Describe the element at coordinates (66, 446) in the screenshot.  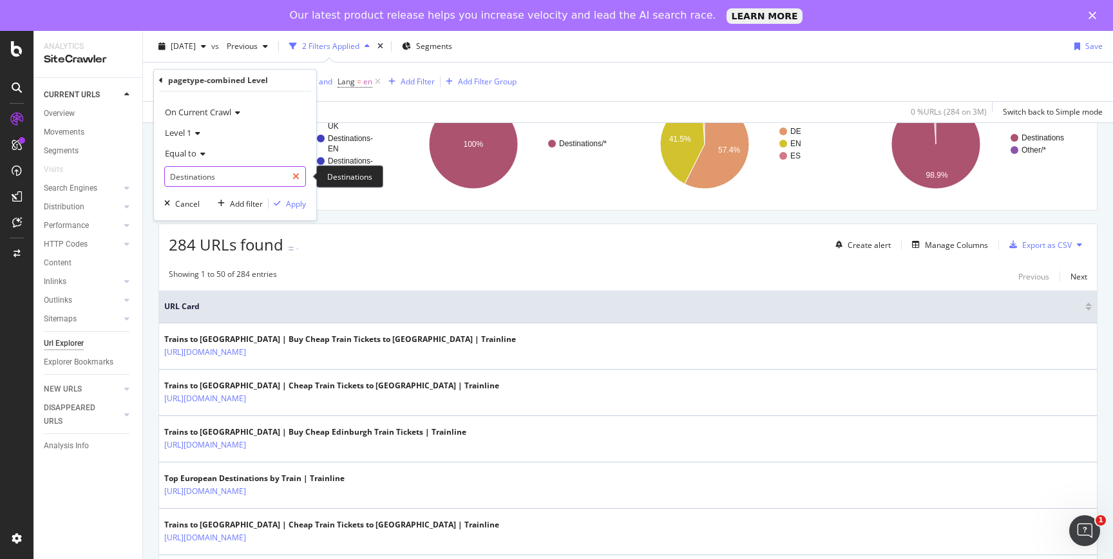
I see `div: Analysis Info` at that location.